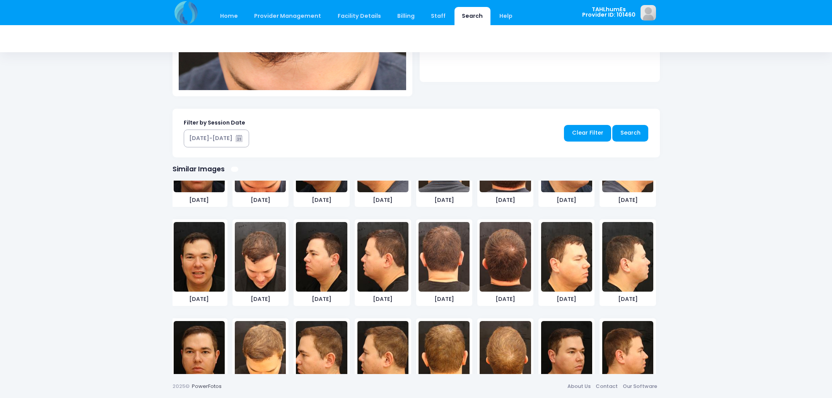  I want to click on a: Clear Filter, so click(588, 133).